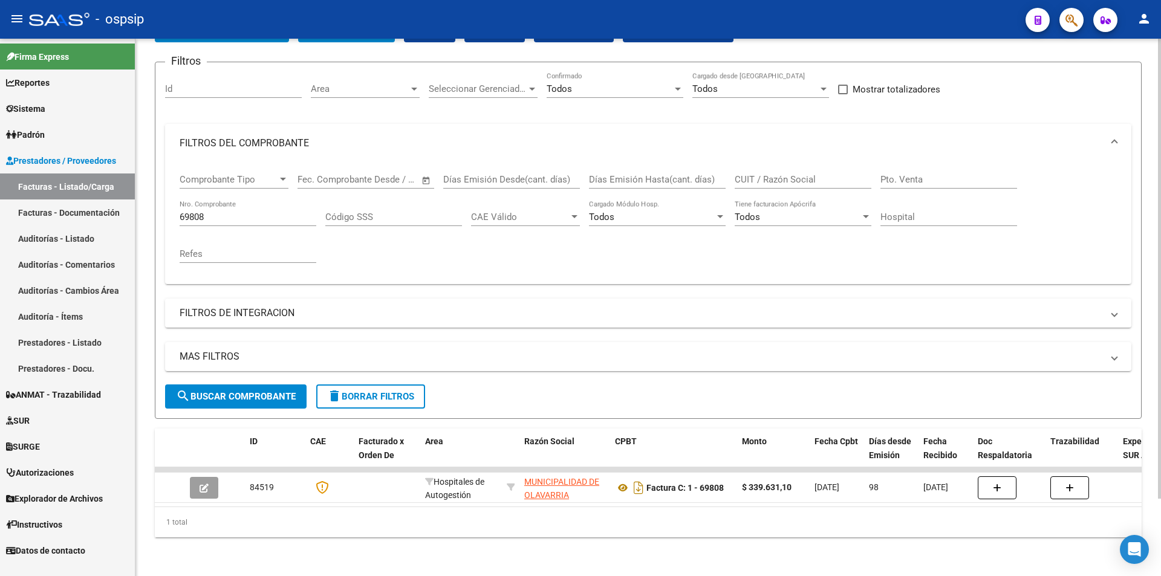 The height and width of the screenshot is (576, 1161). What do you see at coordinates (426, 180) in the screenshot?
I see `button: Open calendar` at bounding box center [426, 180].